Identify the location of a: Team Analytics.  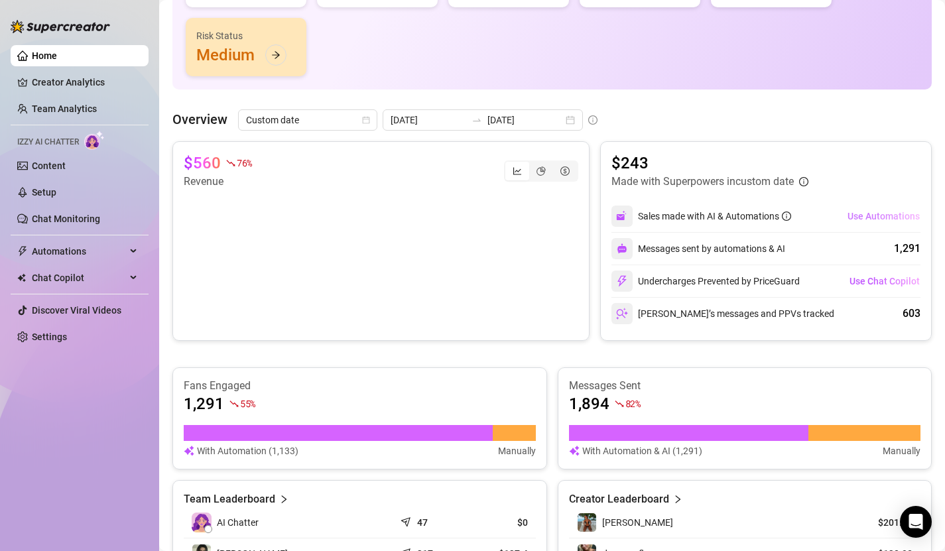
(64, 109).